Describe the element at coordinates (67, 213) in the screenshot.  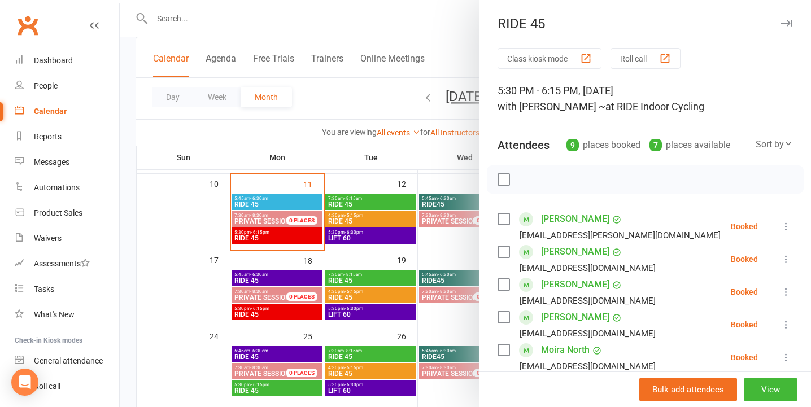
I see `a: Product Sales` at that location.